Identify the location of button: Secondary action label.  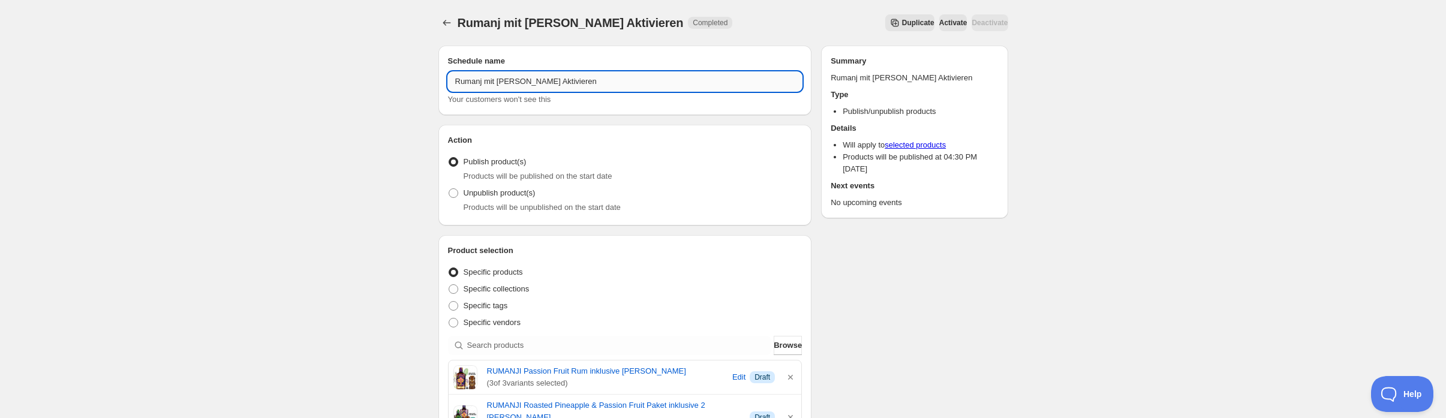
(910, 23).